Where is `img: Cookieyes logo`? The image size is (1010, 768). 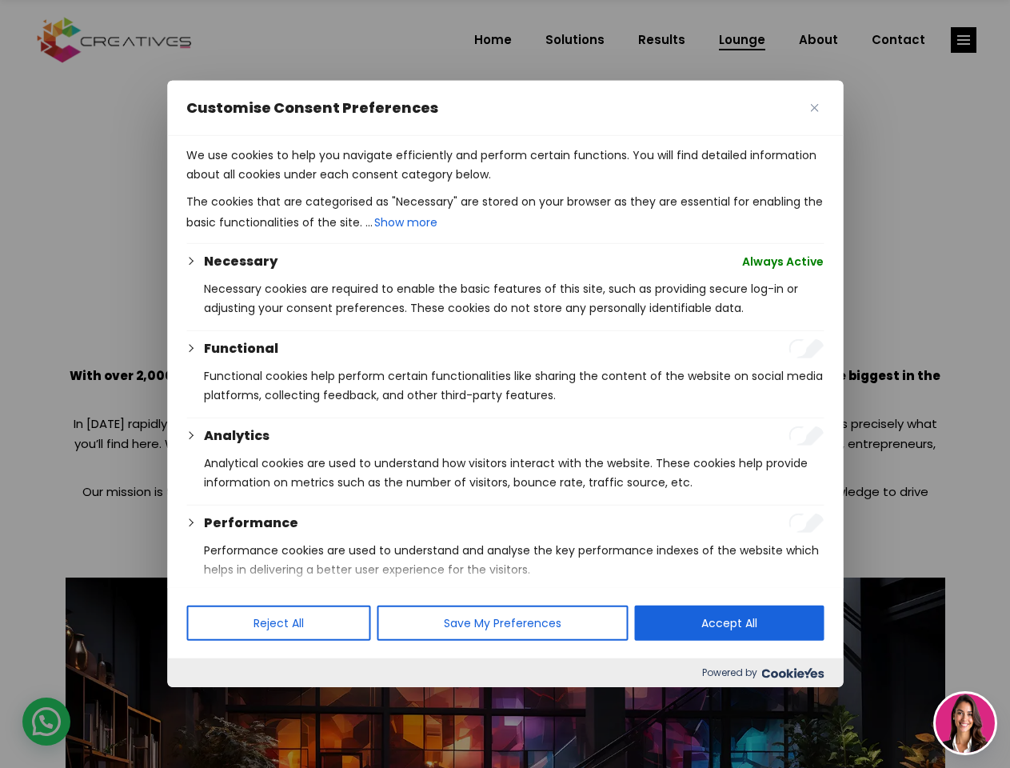 img: Cookieyes logo is located at coordinates (792, 672).